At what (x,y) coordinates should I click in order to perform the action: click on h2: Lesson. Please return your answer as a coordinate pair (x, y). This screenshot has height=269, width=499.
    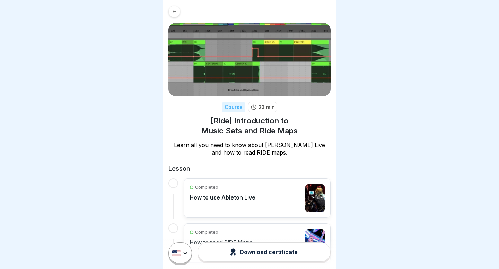
    Looking at the image, I should click on (249, 169).